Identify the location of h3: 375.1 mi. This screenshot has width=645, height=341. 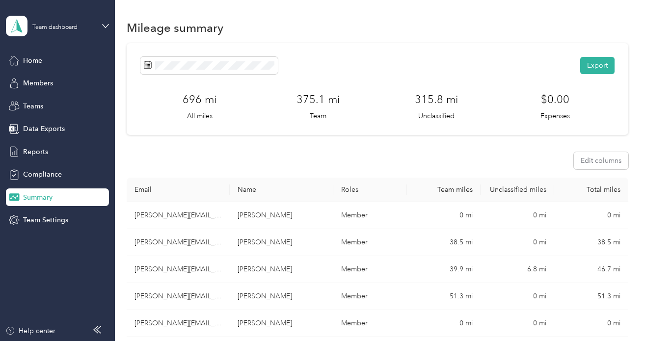
(318, 99).